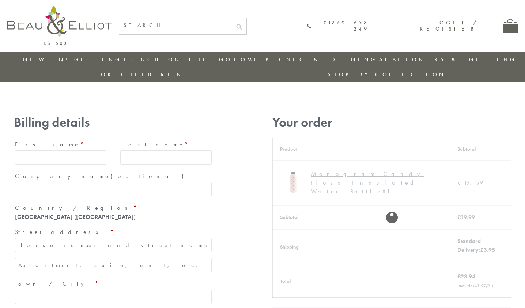  Describe the element at coordinates (166, 145) in the screenshot. I see `label: Last name` at that location.